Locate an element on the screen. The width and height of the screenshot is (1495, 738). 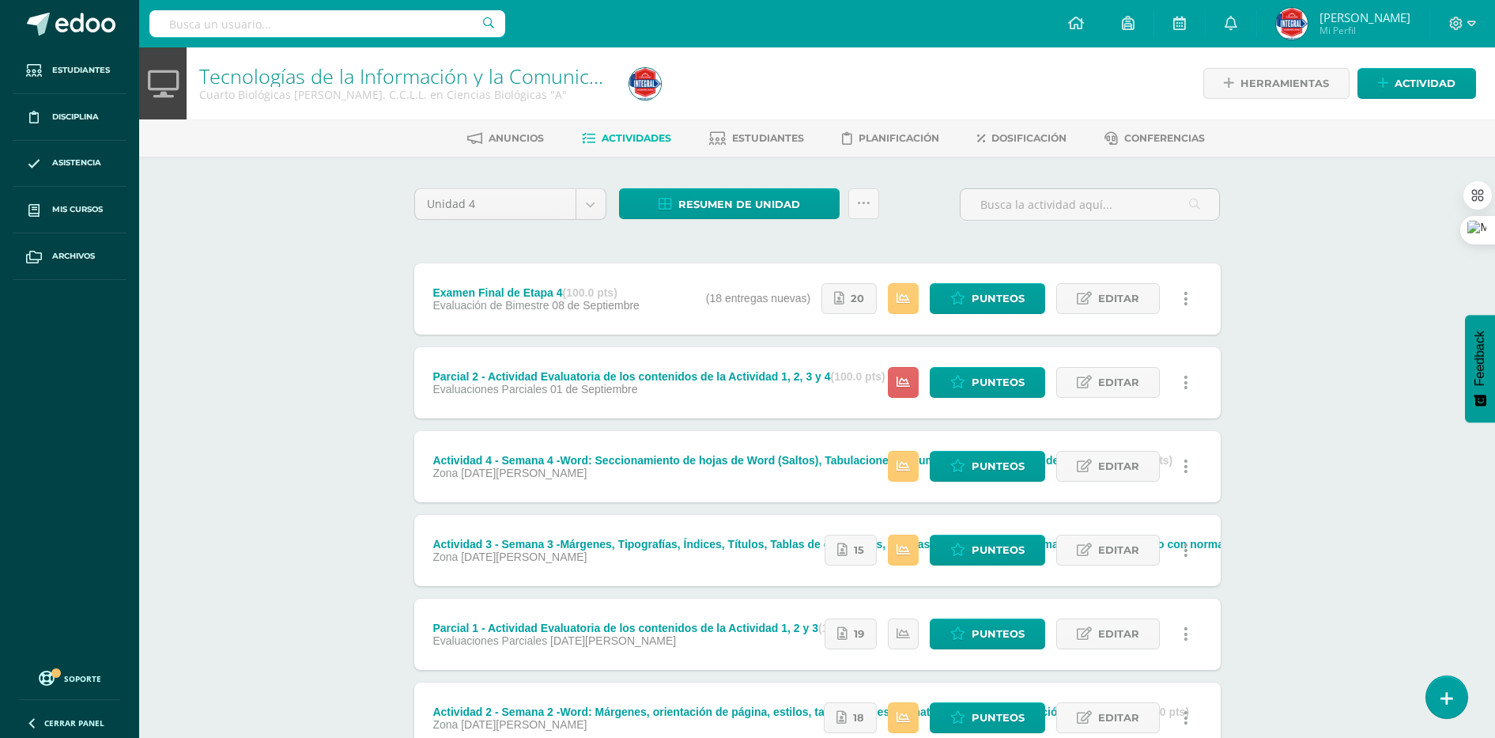
input: Busca un usuario... is located at coordinates (327, 24).